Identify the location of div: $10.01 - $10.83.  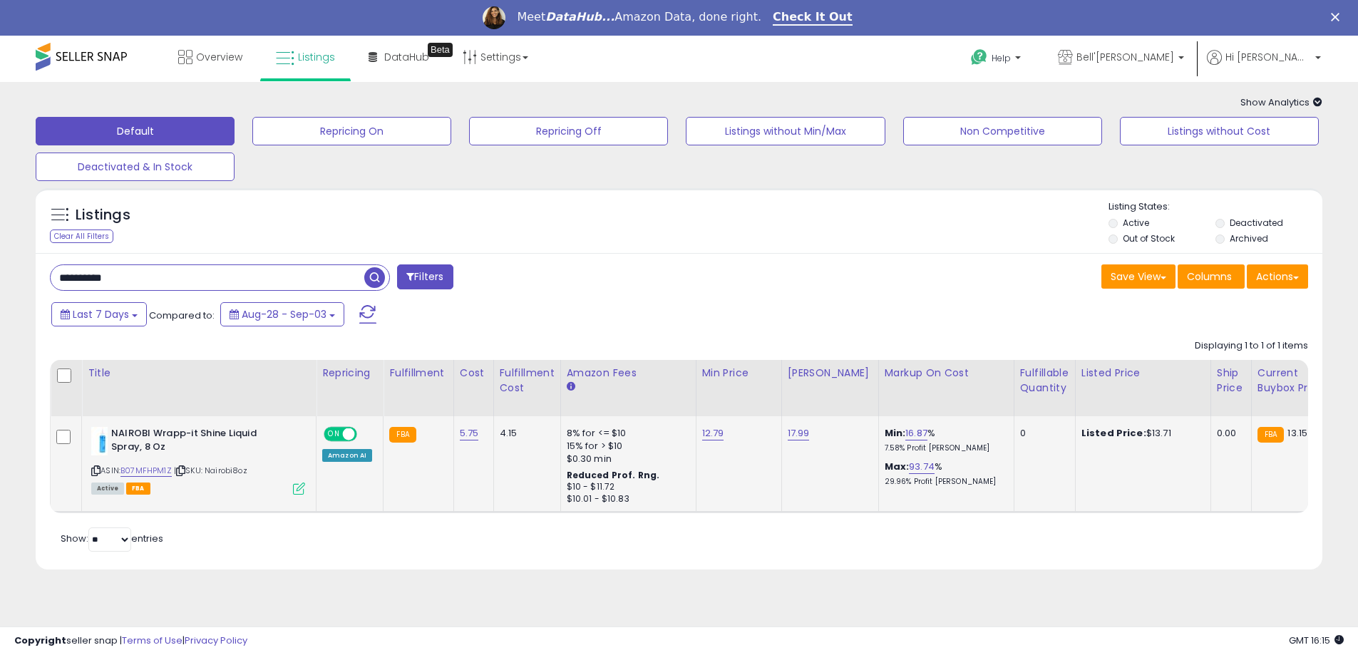
(626, 499).